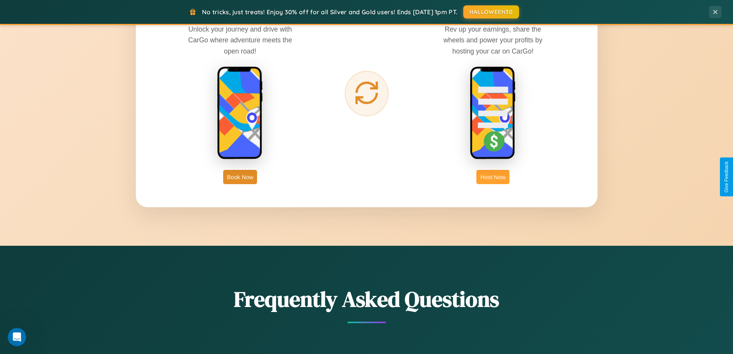 This screenshot has height=354, width=733. Describe the element at coordinates (240, 40) in the screenshot. I see `p: Unlock your journey and drive with CarGo where adventure meets the open road!` at that location.